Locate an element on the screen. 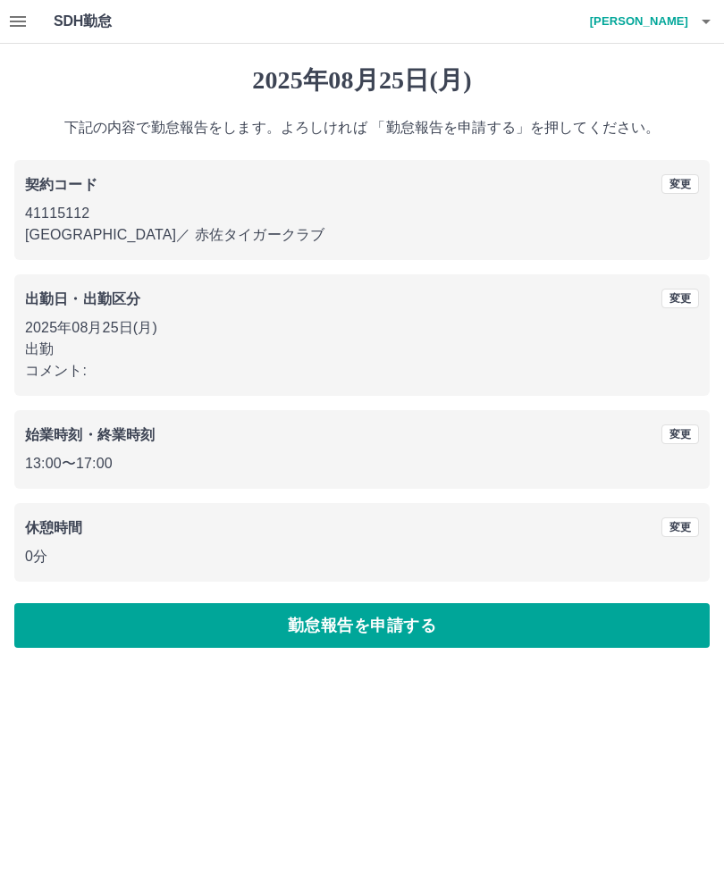 The height and width of the screenshot is (873, 724). p: 出勤 is located at coordinates (362, 349).